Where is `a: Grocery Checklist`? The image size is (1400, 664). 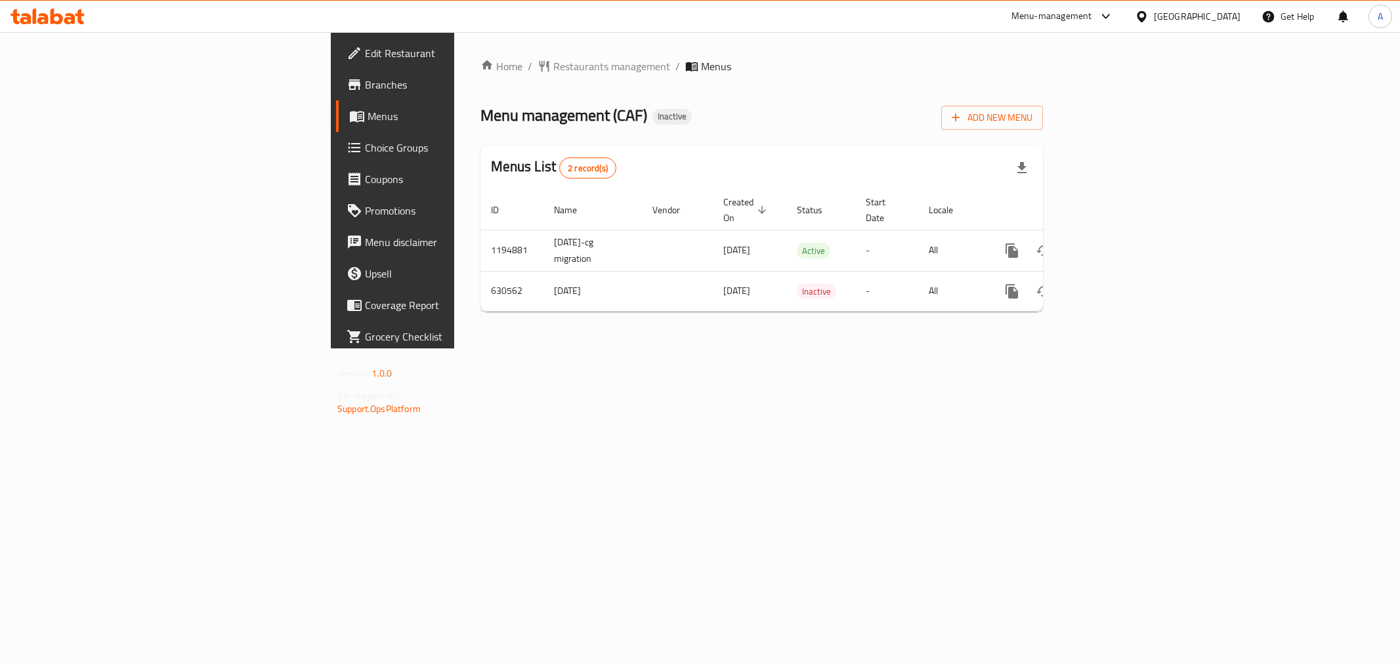
a: Grocery Checklist is located at coordinates (450, 337).